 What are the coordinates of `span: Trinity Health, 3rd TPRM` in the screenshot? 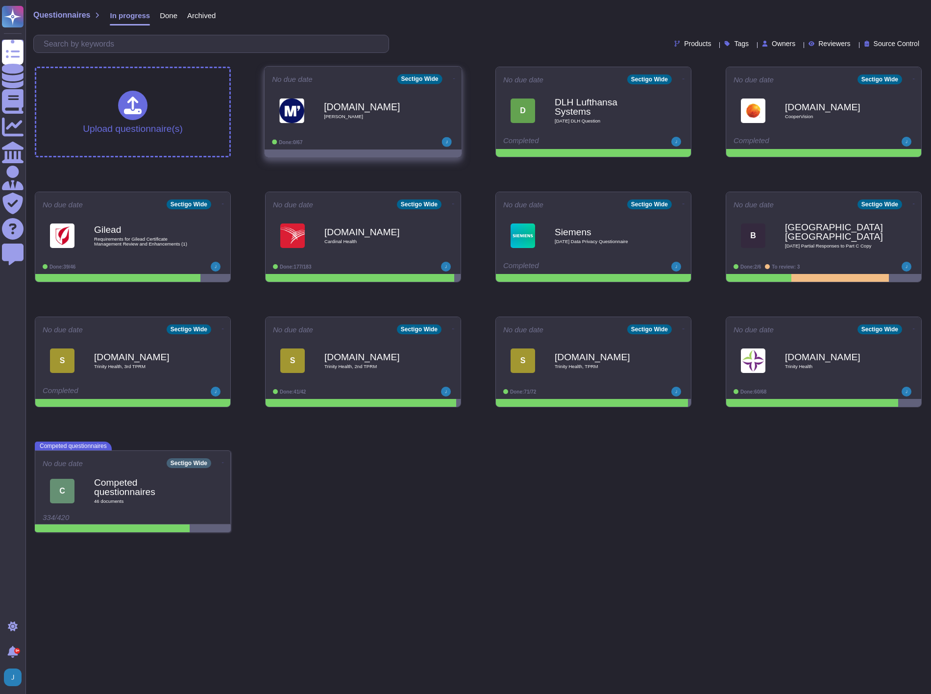 It's located at (143, 367).